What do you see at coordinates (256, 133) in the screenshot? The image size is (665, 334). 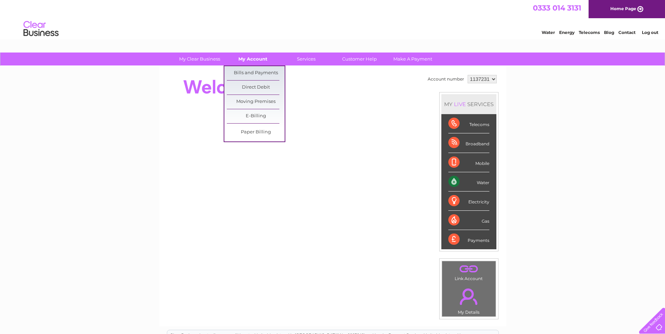 I see `a: Paper Billing` at bounding box center [256, 133].